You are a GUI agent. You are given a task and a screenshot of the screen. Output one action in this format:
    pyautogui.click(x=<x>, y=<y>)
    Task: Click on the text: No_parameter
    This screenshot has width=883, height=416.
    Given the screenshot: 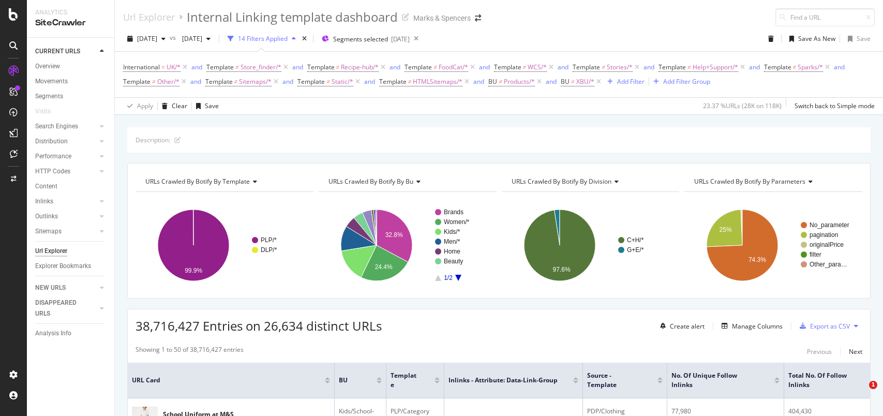 What is the action you would take?
    pyautogui.click(x=830, y=225)
    